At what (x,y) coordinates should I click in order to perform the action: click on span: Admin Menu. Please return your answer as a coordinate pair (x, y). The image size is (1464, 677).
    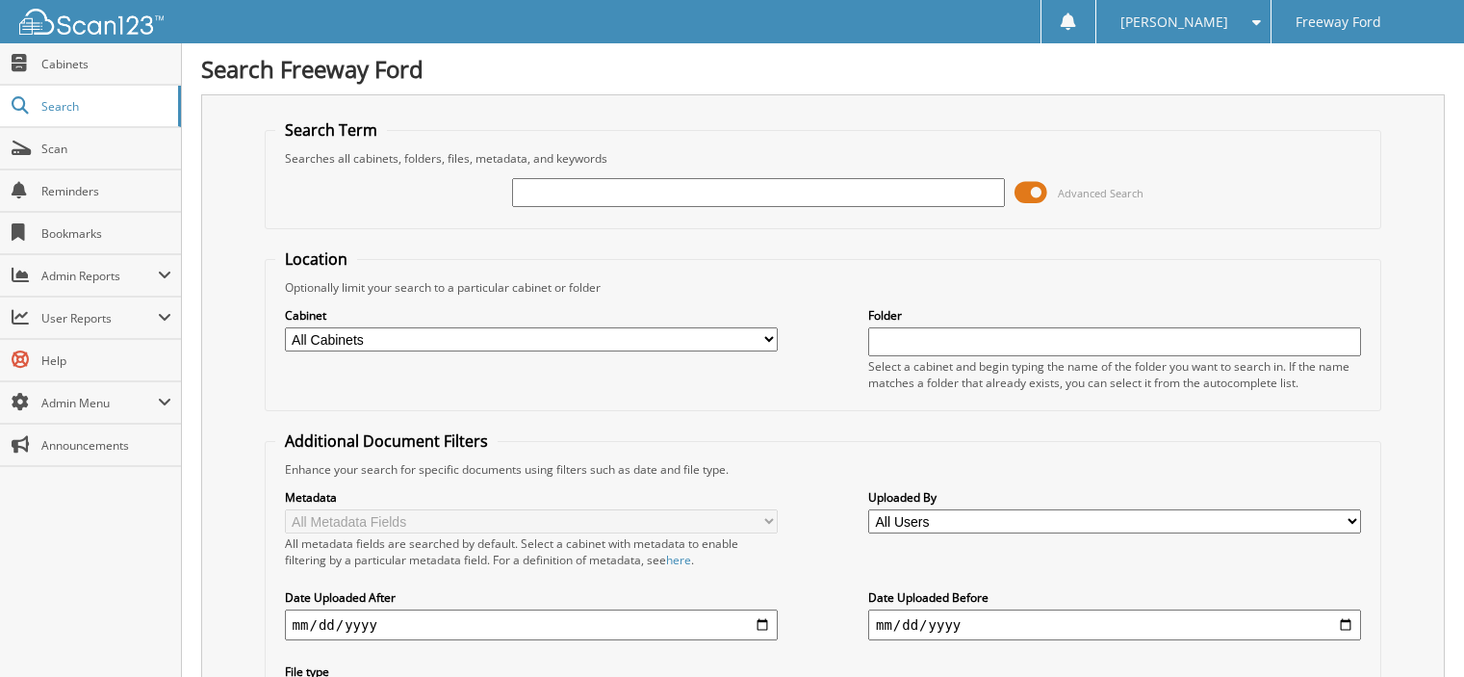
    Looking at the image, I should click on (99, 402).